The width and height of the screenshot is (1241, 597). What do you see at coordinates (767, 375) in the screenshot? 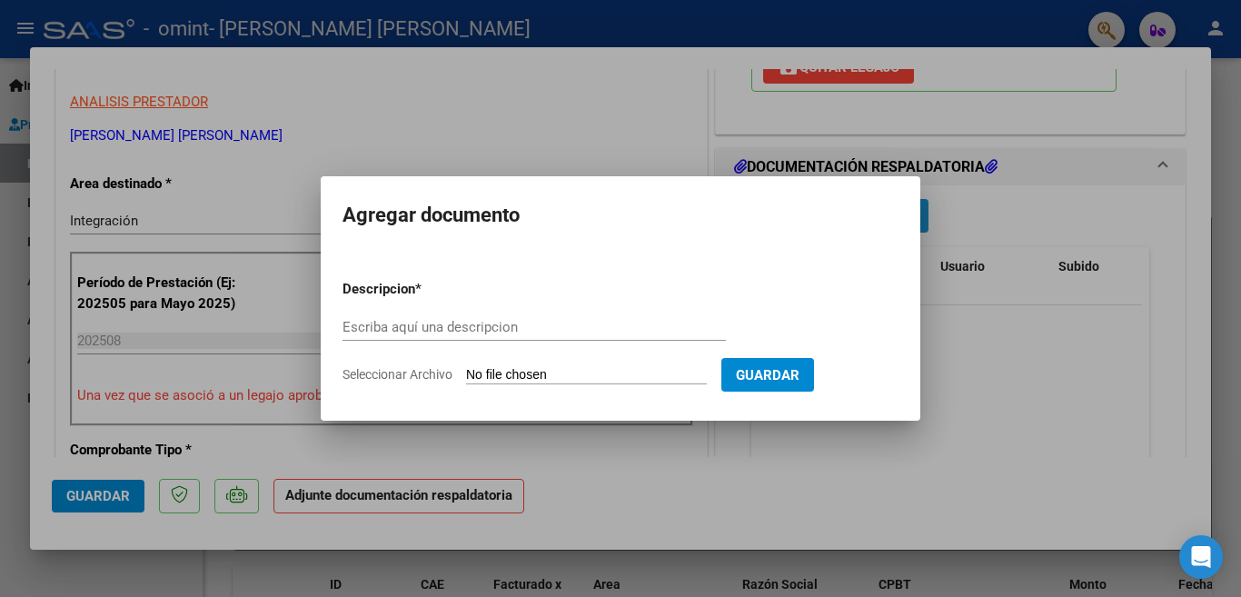
I see `span: Guardar` at bounding box center [767, 375].